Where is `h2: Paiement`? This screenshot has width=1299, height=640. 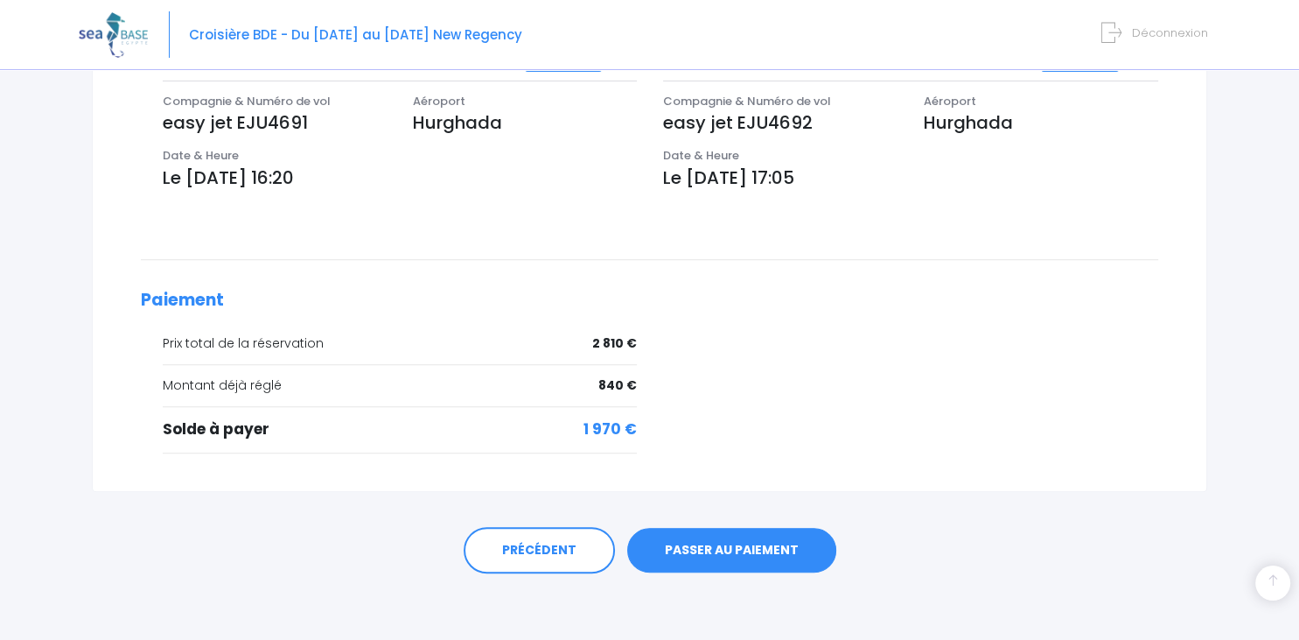 h2: Paiement is located at coordinates (649, 300).